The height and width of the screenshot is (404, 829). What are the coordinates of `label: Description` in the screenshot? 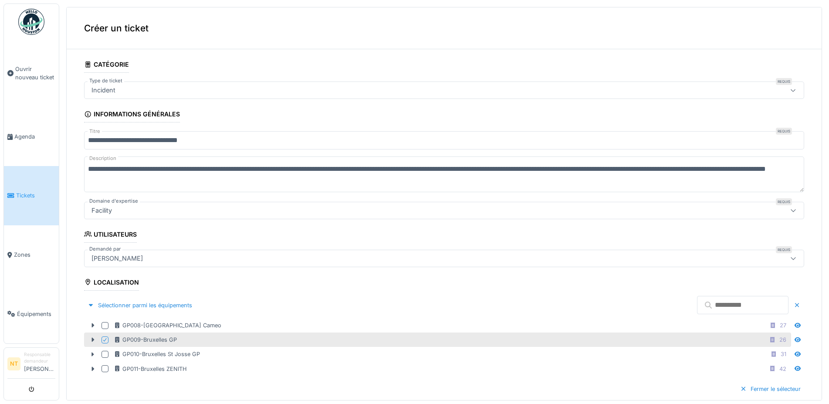 It's located at (103, 158).